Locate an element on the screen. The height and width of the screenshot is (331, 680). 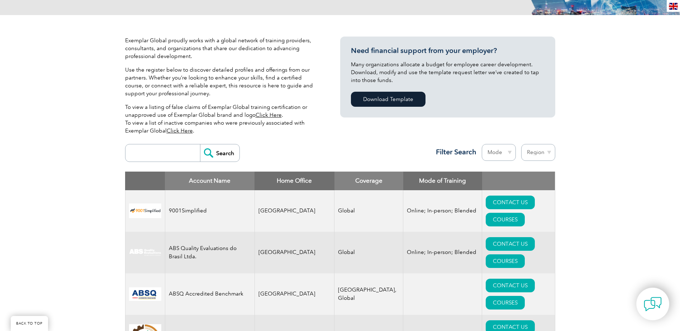
td: 9001Simplified is located at coordinates (210, 211).